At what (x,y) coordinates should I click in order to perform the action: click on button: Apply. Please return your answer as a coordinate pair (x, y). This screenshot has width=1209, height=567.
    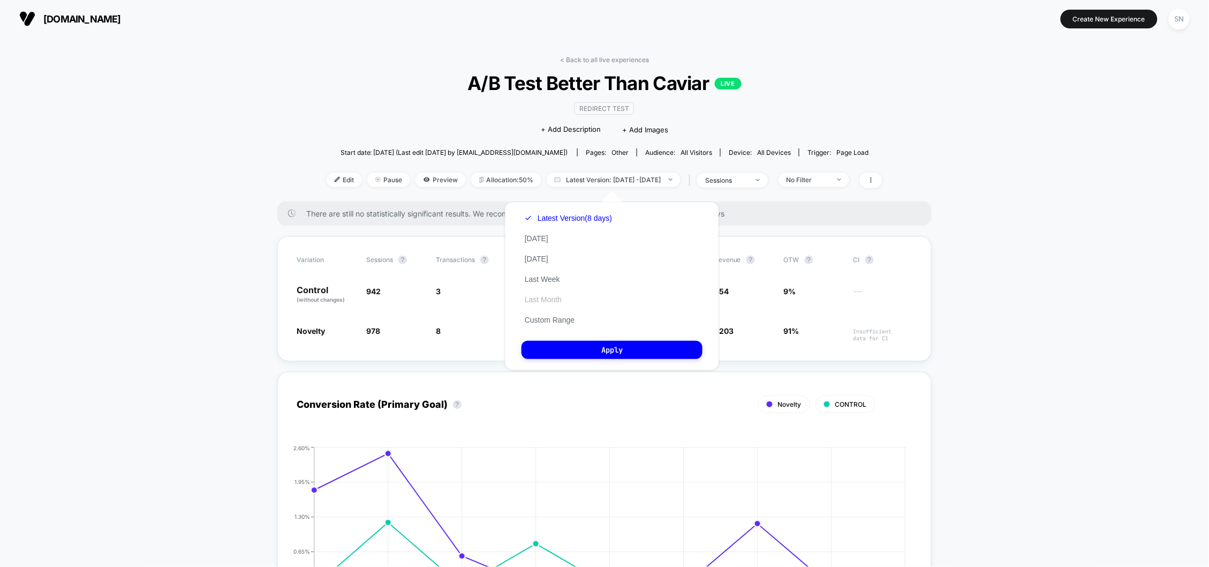
    Looking at the image, I should click on (612, 350).